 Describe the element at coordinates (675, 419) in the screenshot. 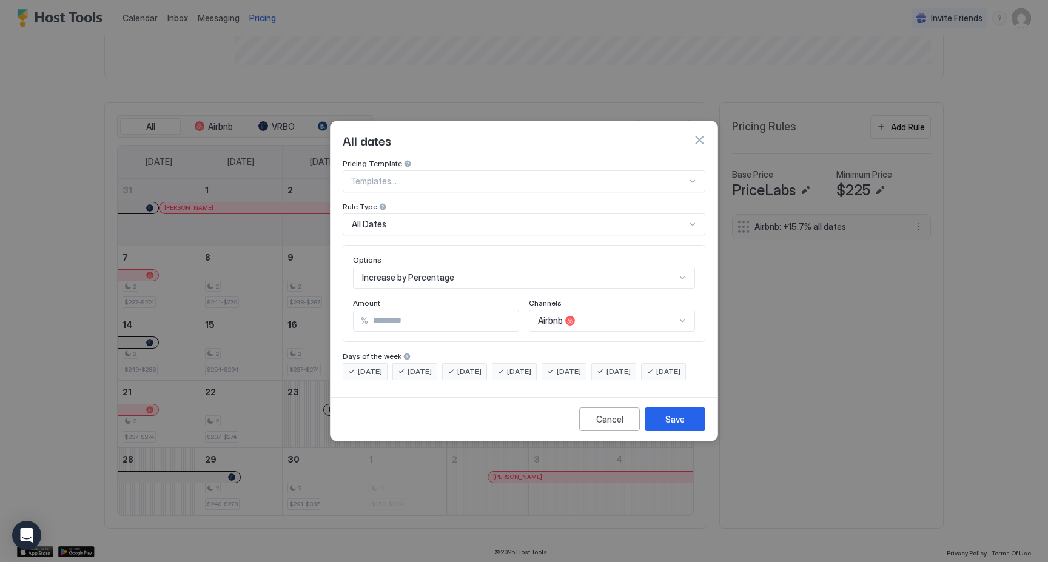

I see `div: Save` at that location.